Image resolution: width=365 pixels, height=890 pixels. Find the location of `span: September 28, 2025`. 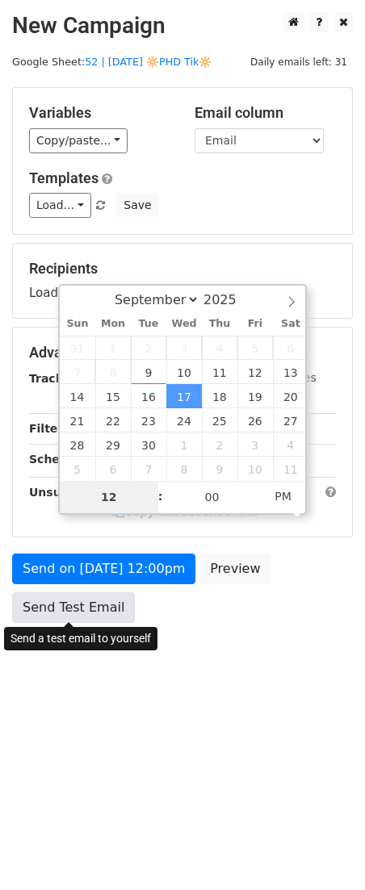

span: September 28, 2025 is located at coordinates (77, 445).